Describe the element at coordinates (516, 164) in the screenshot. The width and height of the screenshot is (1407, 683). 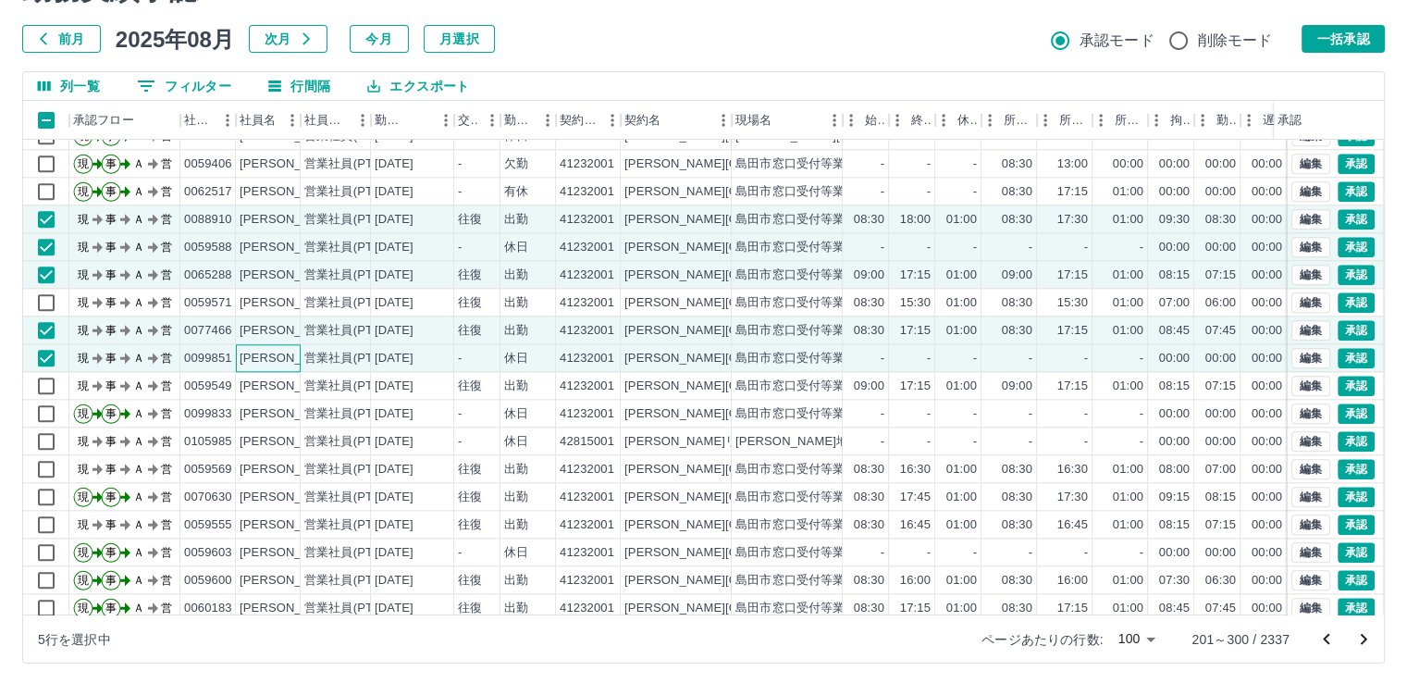
I see `div: 欠勤` at that location.